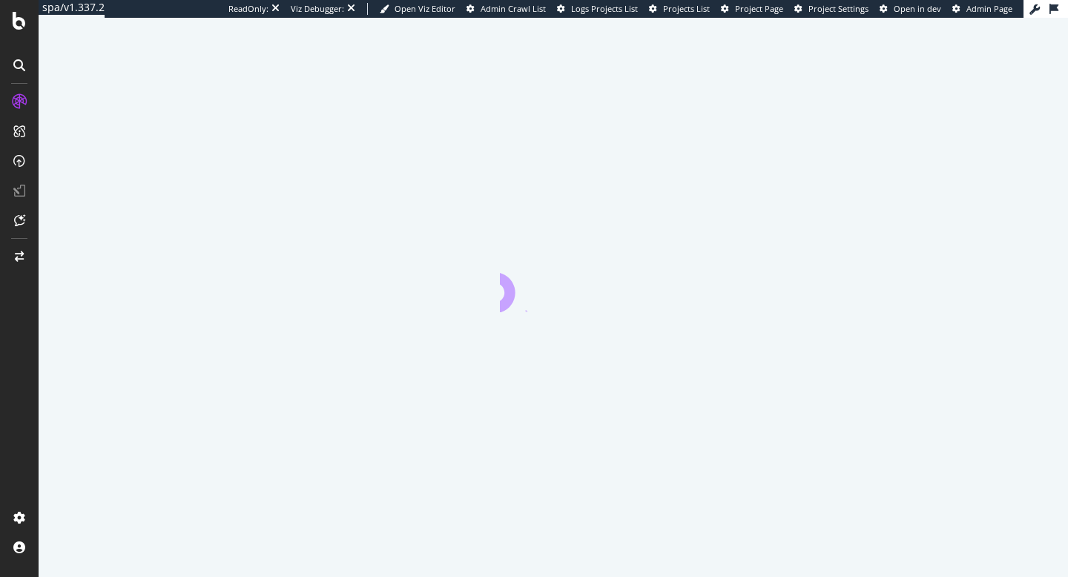  I want to click on span: Open in dev, so click(917, 8).